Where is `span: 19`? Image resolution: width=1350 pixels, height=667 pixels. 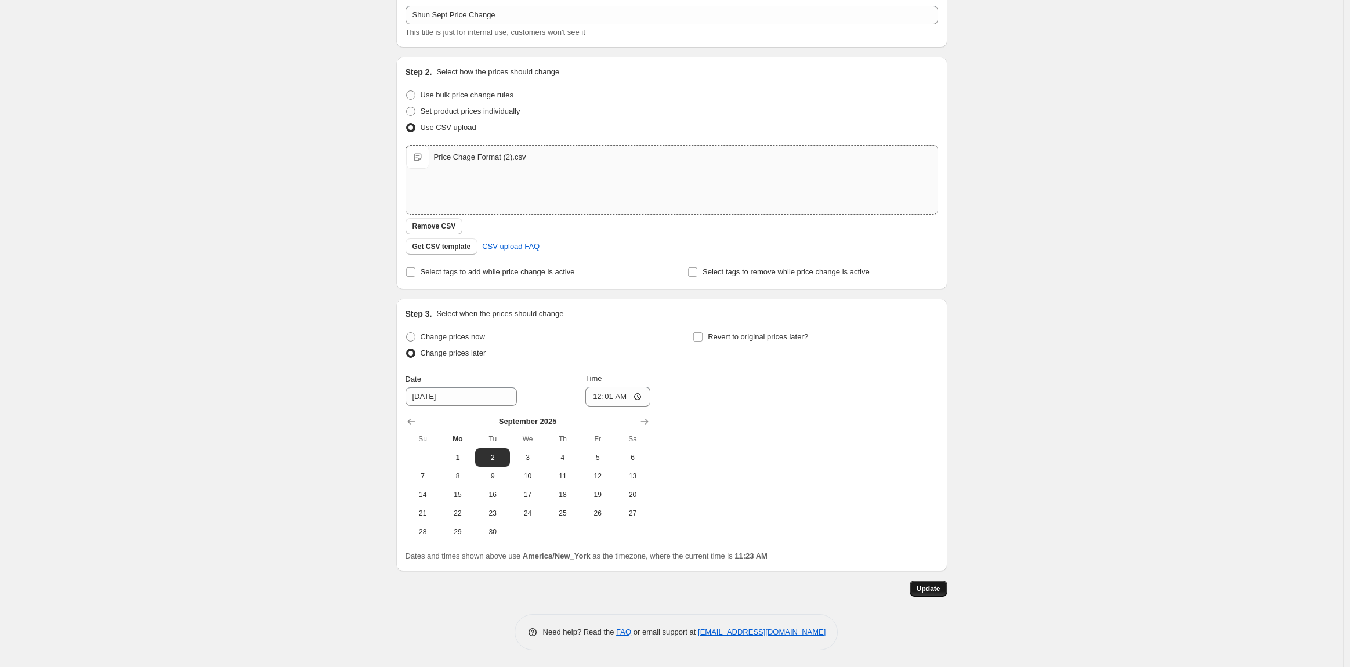
span: 19 is located at coordinates (598, 495).